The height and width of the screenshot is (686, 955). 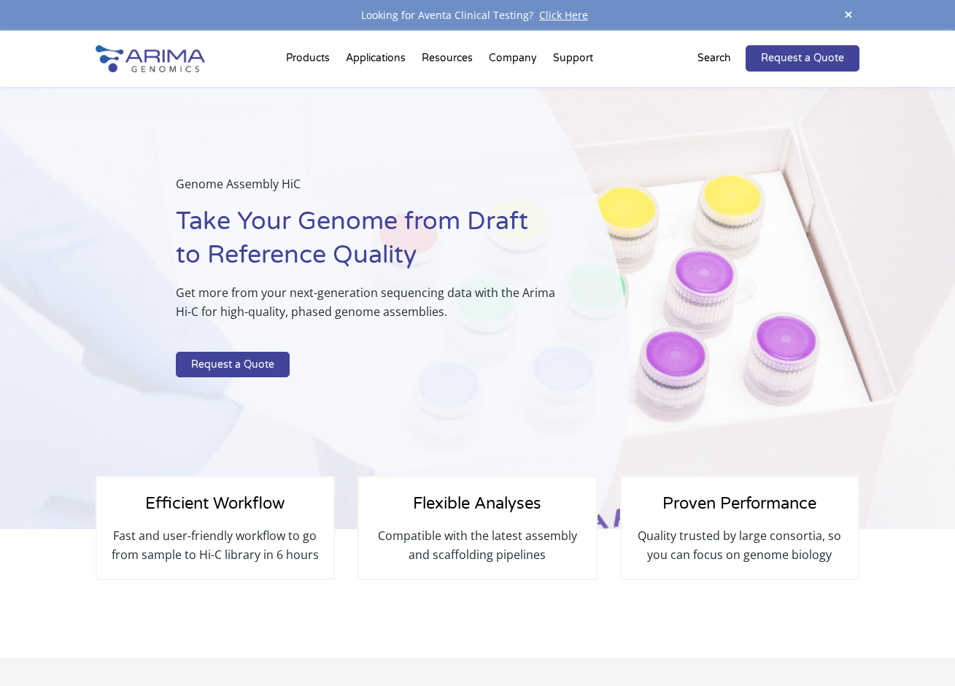 I want to click on p: Get more from your next-generation sequencing data with the Arima Hi-C for high-quality, phased g..., so click(x=366, y=308).